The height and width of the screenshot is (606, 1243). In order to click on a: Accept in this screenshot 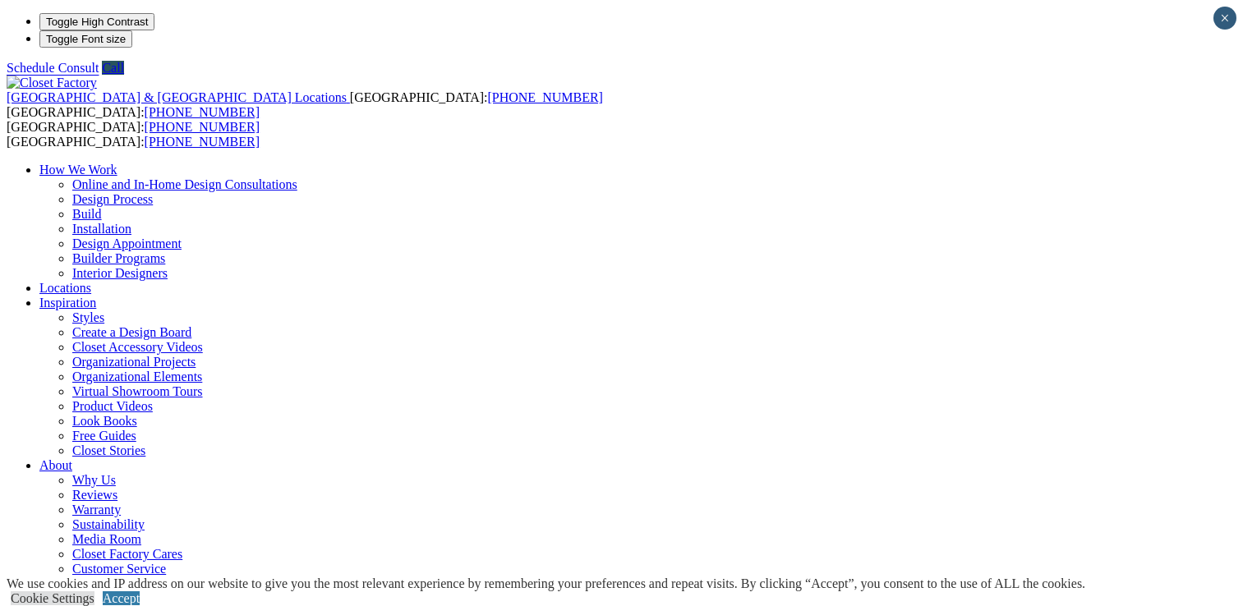, I will do `click(121, 598)`.